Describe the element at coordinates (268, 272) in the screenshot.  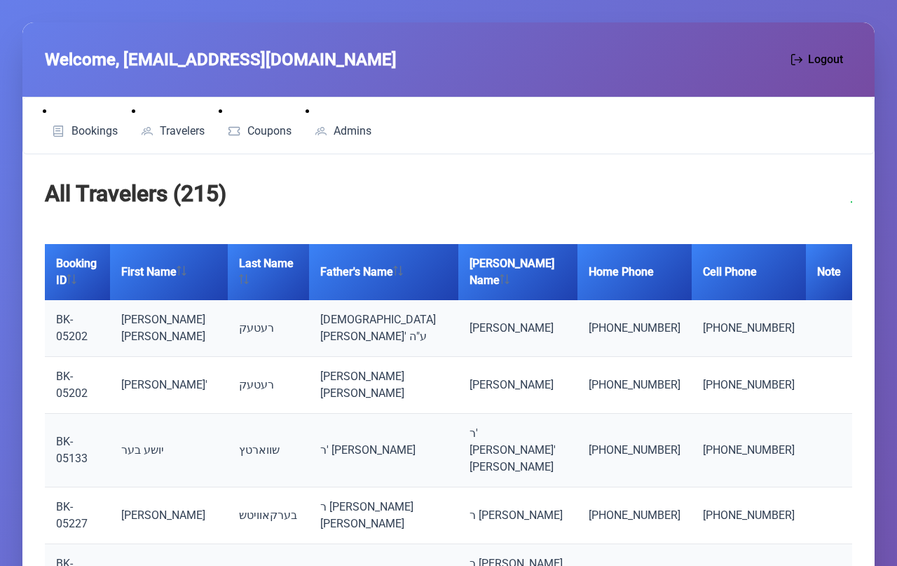
I see `th: Last Name` at that location.